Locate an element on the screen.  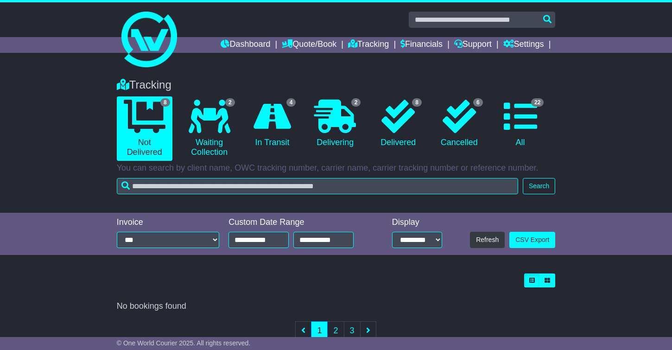
span: © One World Courier 2025. All rights reserved. is located at coordinates (183, 343).